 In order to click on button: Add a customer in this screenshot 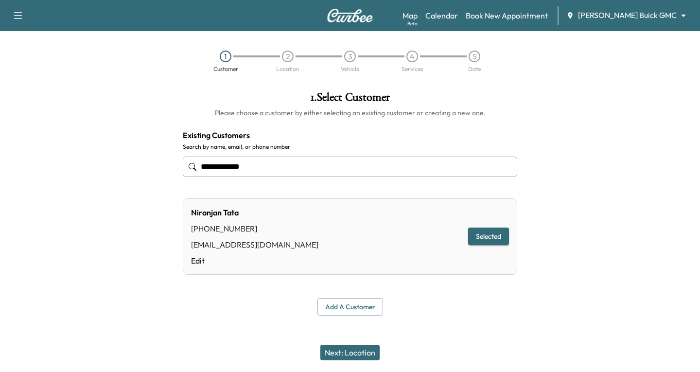, I will do `click(350, 307)`.